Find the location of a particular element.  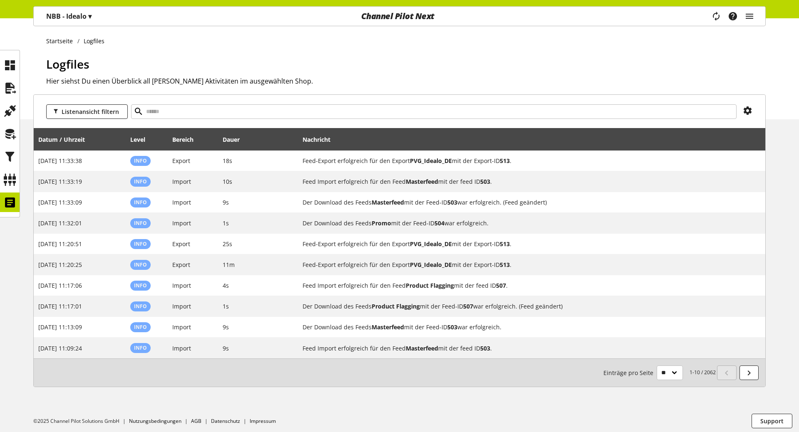

li: ©2025 Channel Pilot Solutions GmbH is located at coordinates (81, 421).